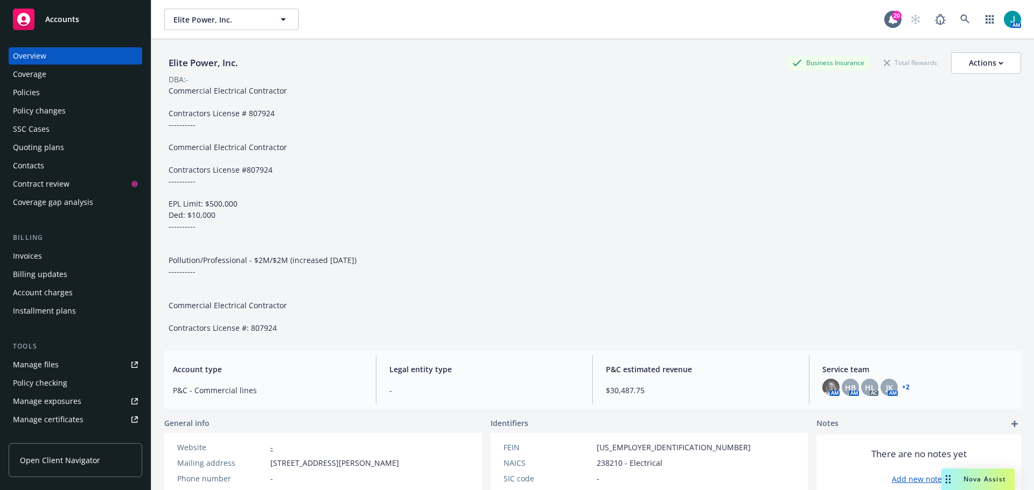 This screenshot has width=1034, height=490. What do you see at coordinates (906, 388) in the screenshot?
I see `a: +2` at bounding box center [906, 388].